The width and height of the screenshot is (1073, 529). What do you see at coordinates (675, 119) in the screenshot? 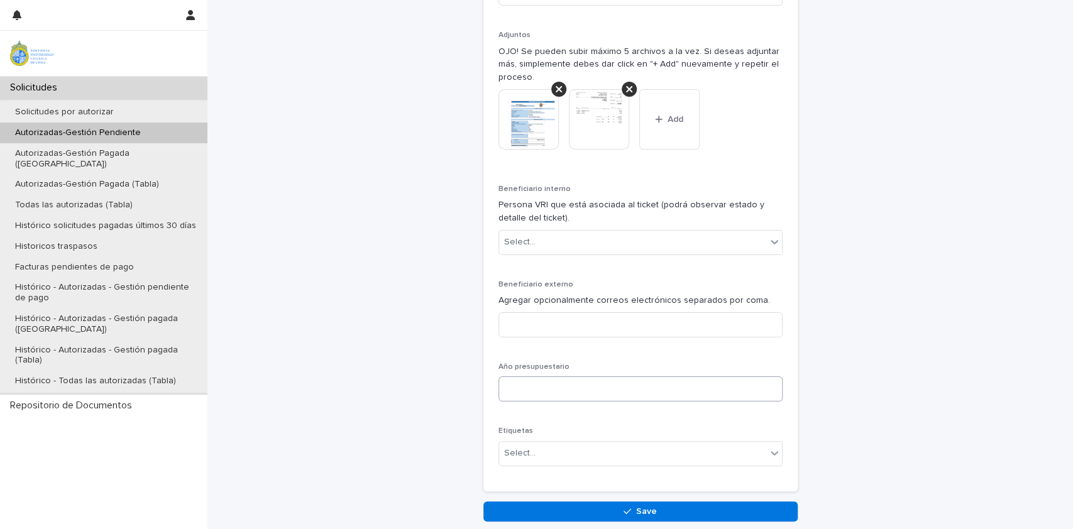
I see `span: Add` at bounding box center [675, 119].